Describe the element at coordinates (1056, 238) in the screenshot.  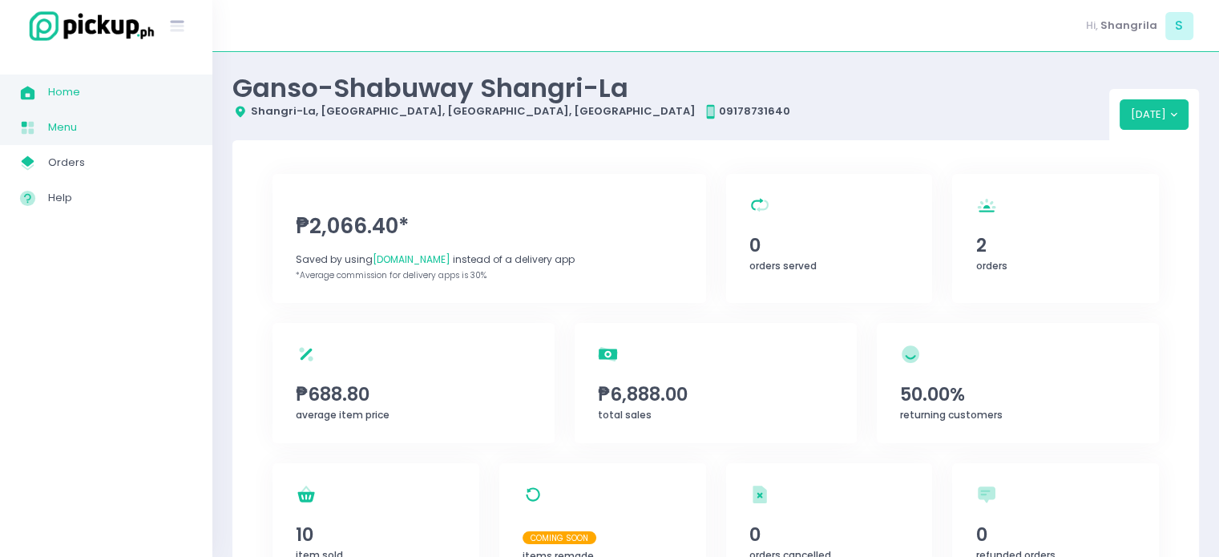
I see `a: 2orders` at that location.